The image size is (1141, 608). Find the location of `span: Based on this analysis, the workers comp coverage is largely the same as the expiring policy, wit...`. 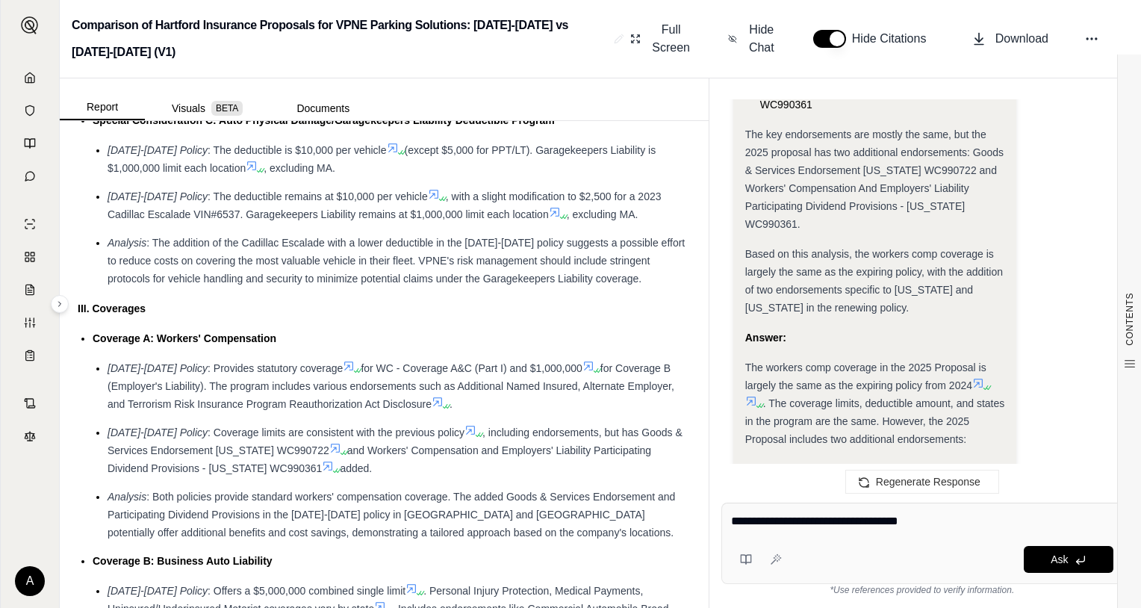

span: Based on this analysis, the workers comp coverage is largely the same as the expiring policy, wit... is located at coordinates (874, 281).